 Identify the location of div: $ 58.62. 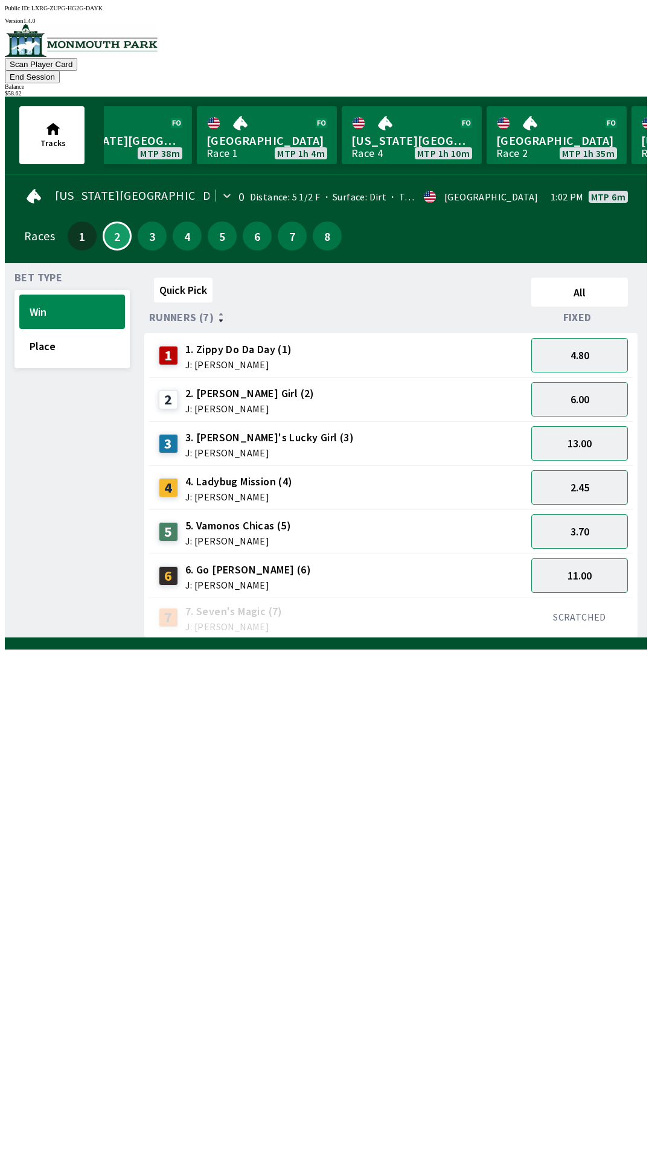
(326, 93).